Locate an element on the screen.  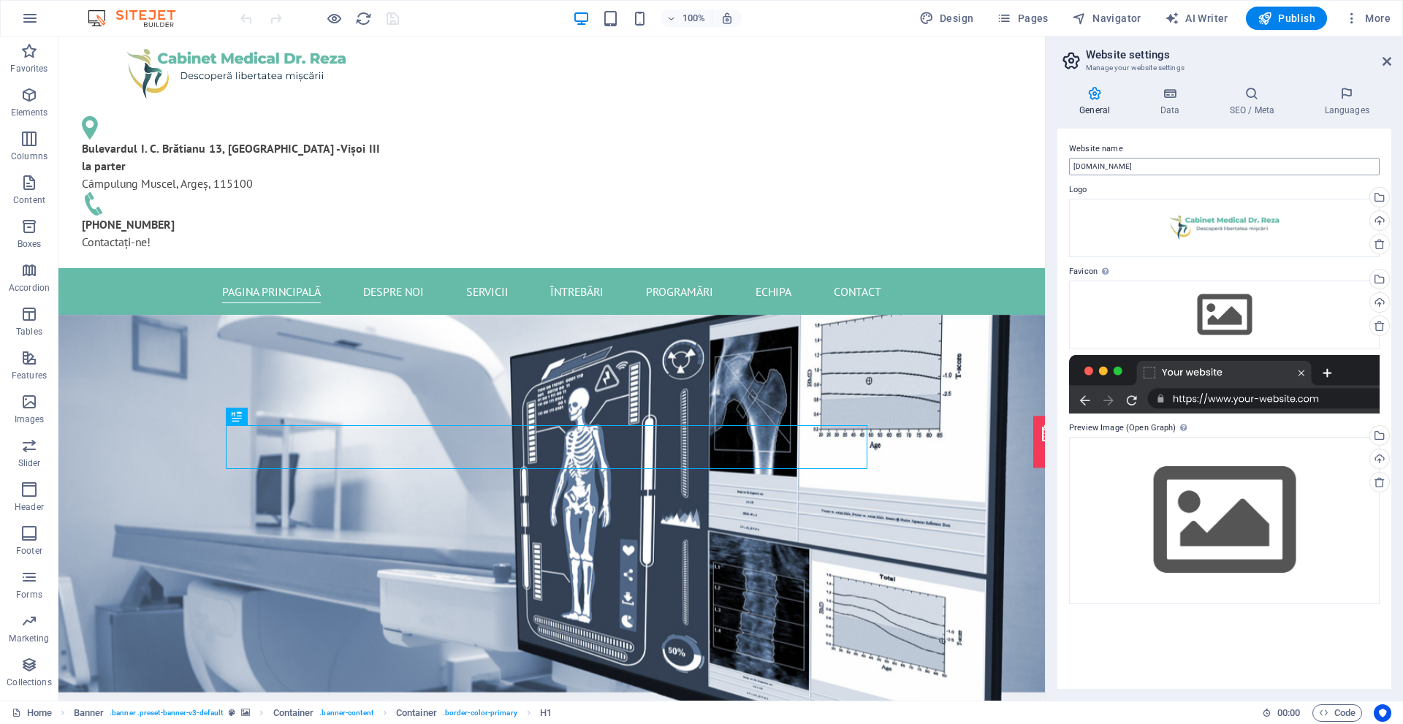
input: Name... is located at coordinates (1224, 167).